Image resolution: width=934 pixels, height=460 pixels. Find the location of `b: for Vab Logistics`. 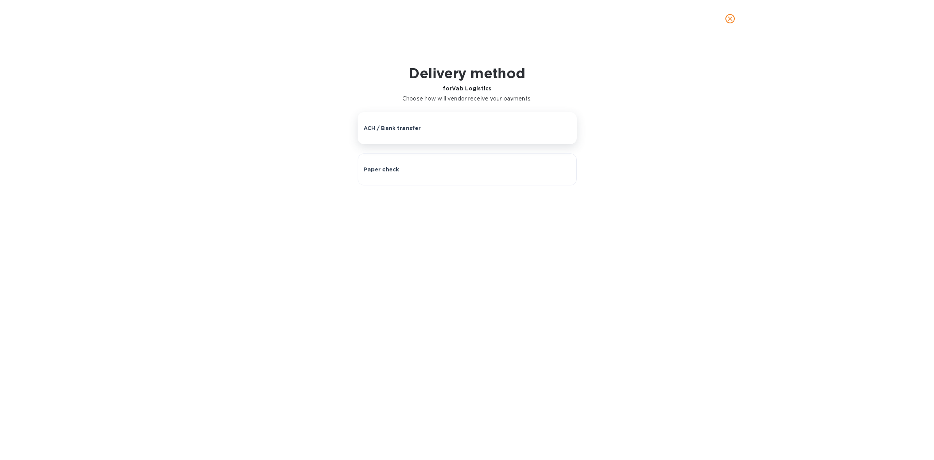

b: for Vab Logistics is located at coordinates (467, 88).